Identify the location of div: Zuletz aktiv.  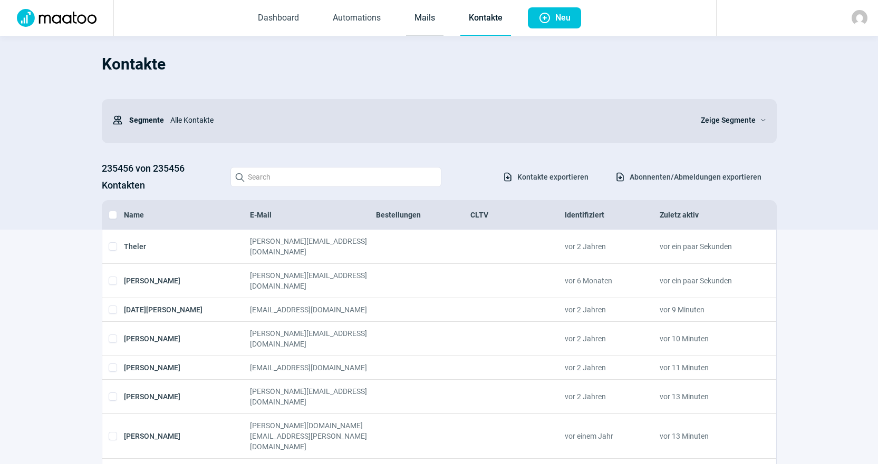
(706, 215).